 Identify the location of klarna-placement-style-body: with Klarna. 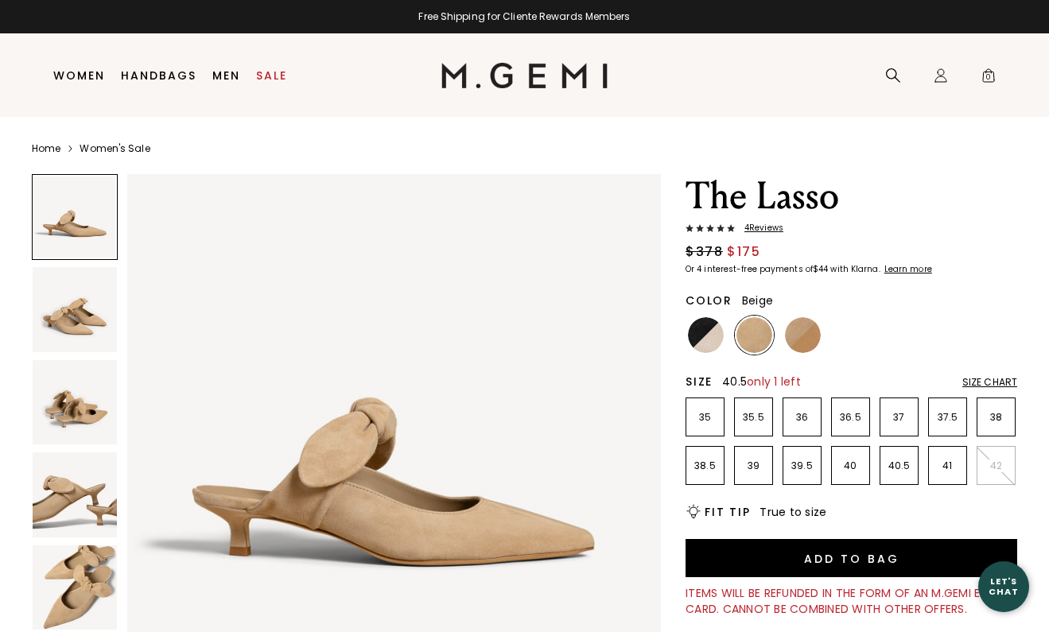
(856, 269).